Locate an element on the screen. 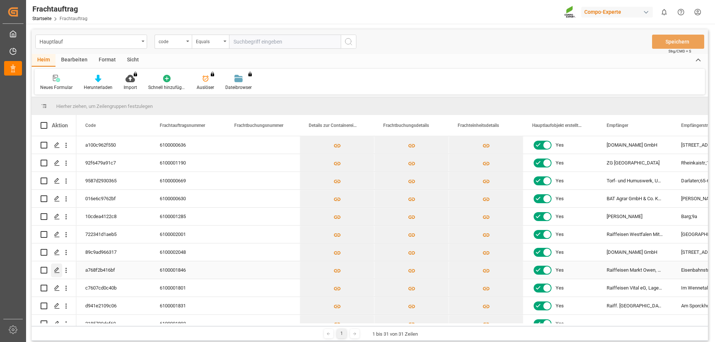 This screenshot has width=715, height=342. font: Startseite is located at coordinates (42, 19).